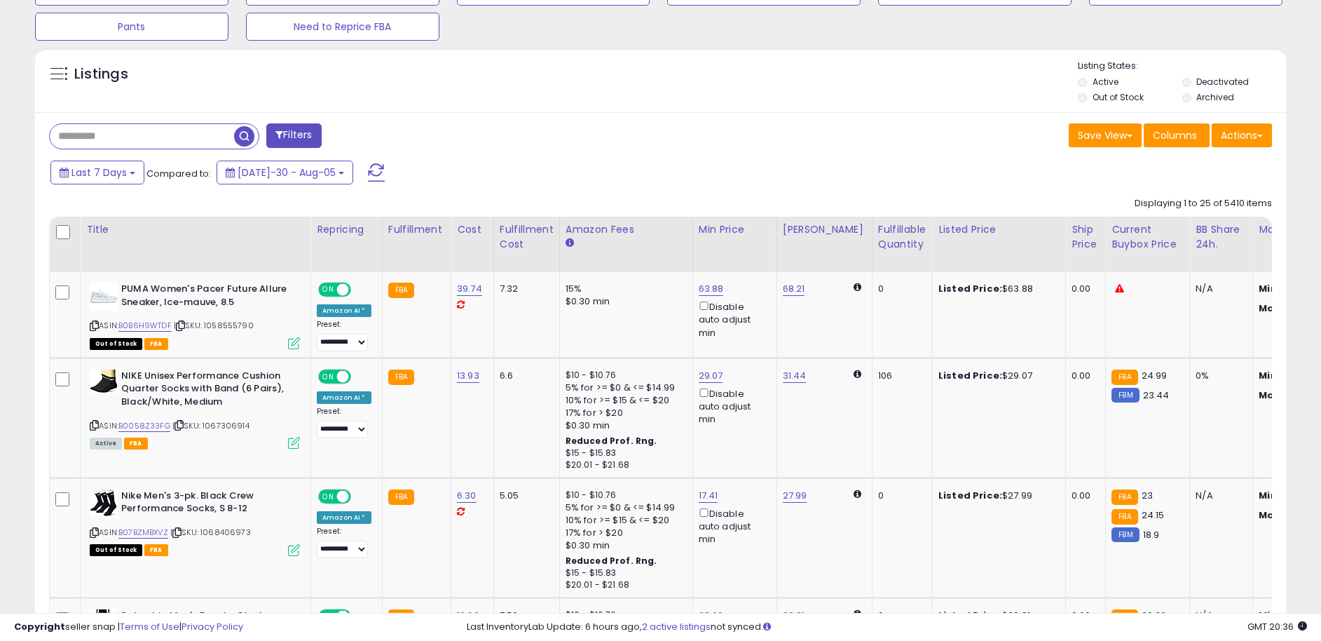  Describe the element at coordinates (106, 443) in the screenshot. I see `span: All listings currently available for purchase on Amazon` at that location.